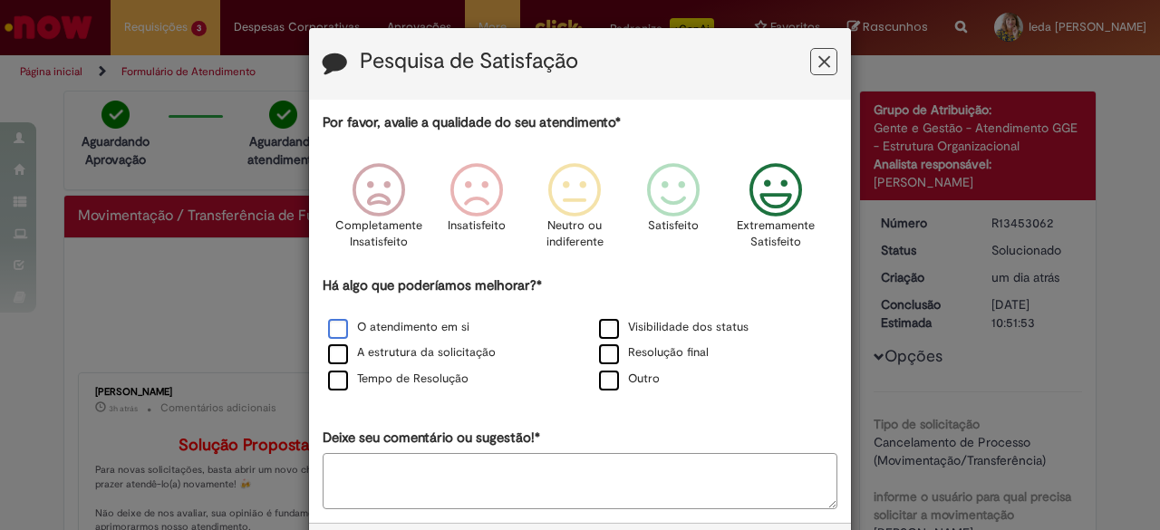 This screenshot has height=530, width=1160. I want to click on label: Resolução final, so click(654, 353).